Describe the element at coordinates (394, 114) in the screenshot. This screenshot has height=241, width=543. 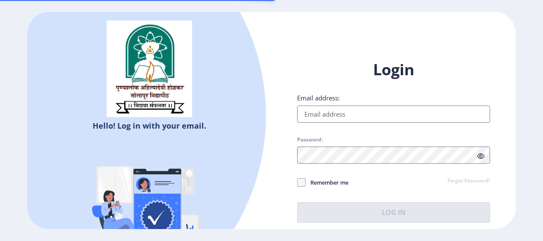
I see `input: Email address` at that location.